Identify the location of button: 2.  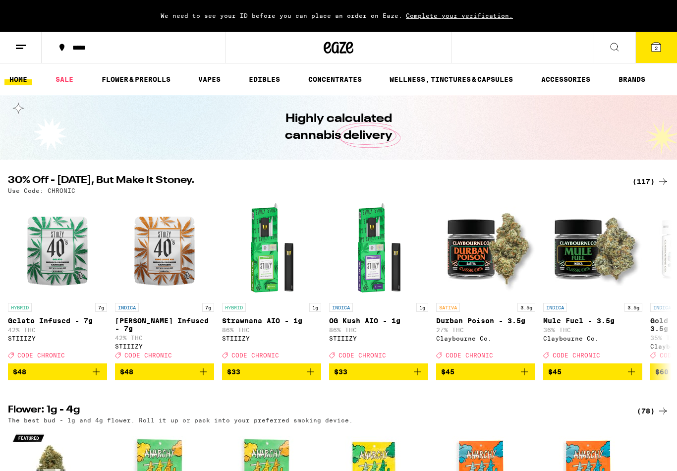
(656, 48).